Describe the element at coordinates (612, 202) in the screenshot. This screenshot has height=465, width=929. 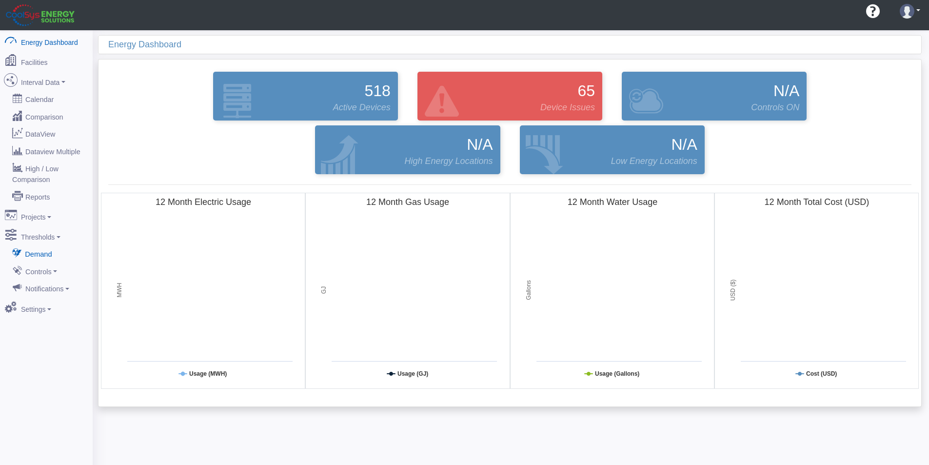
I see `tspan: 12 Month Water Usage` at that location.